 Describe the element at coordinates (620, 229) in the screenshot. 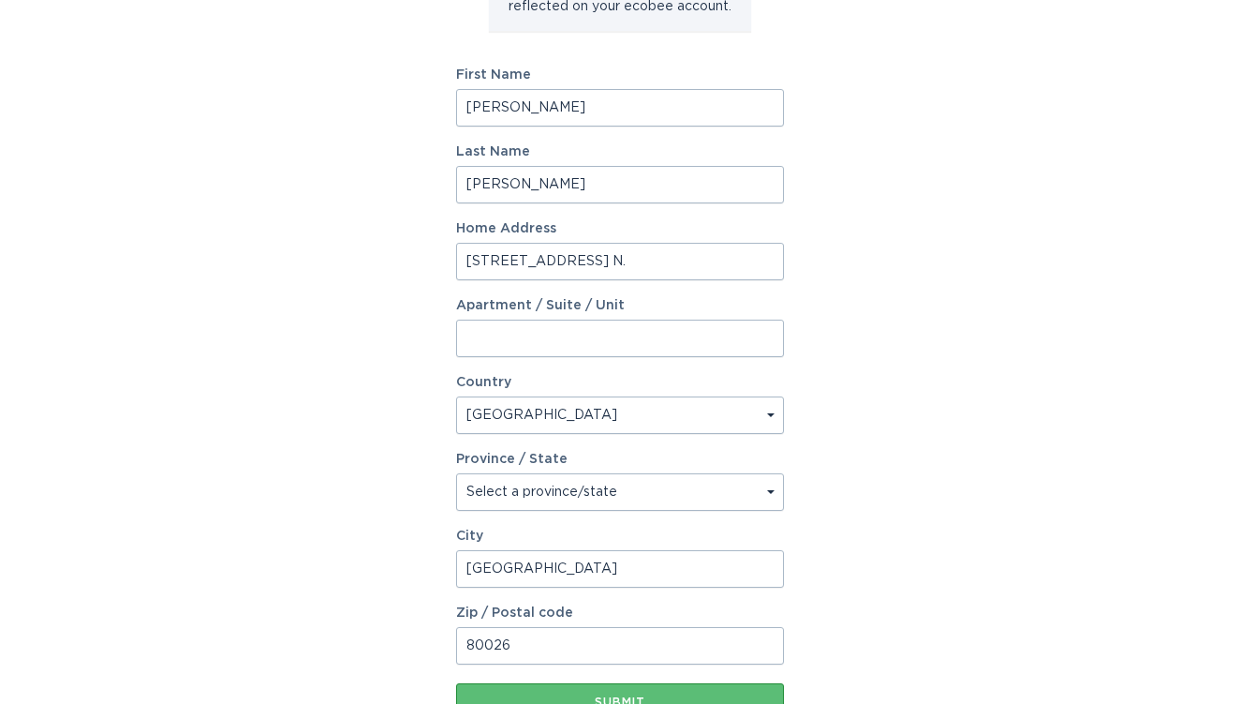

I see `label: Home Address` at that location.